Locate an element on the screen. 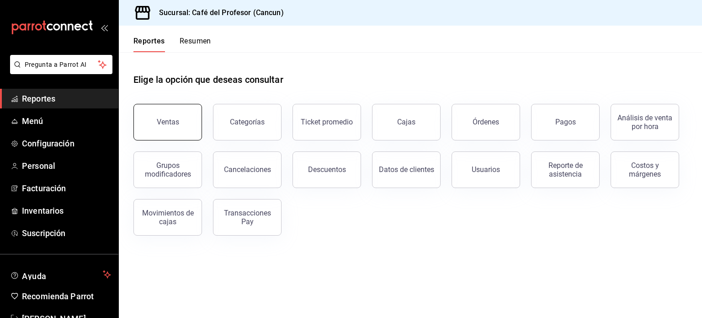 The width and height of the screenshot is (702, 318). div: Movimientos de cajas is located at coordinates (168, 217).